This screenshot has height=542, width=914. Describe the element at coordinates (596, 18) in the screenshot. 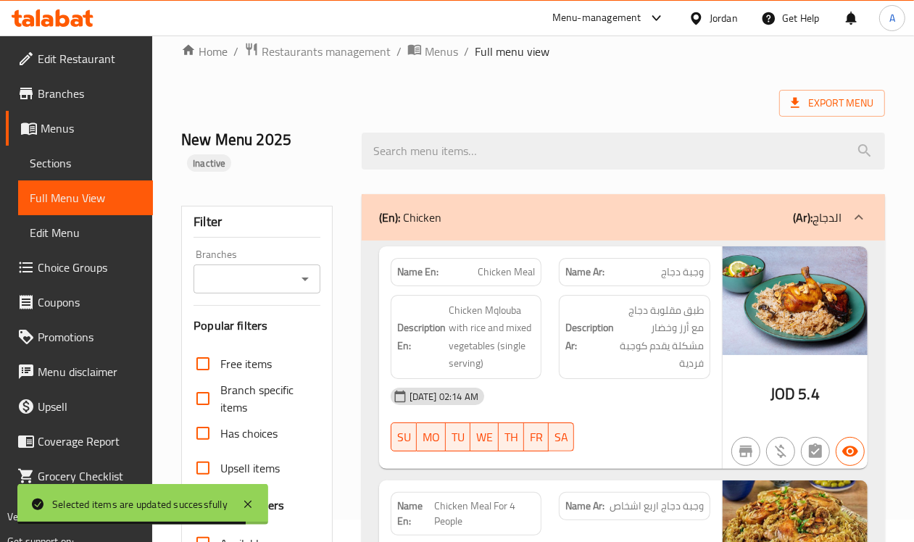

I see `div: Menu-management` at that location.